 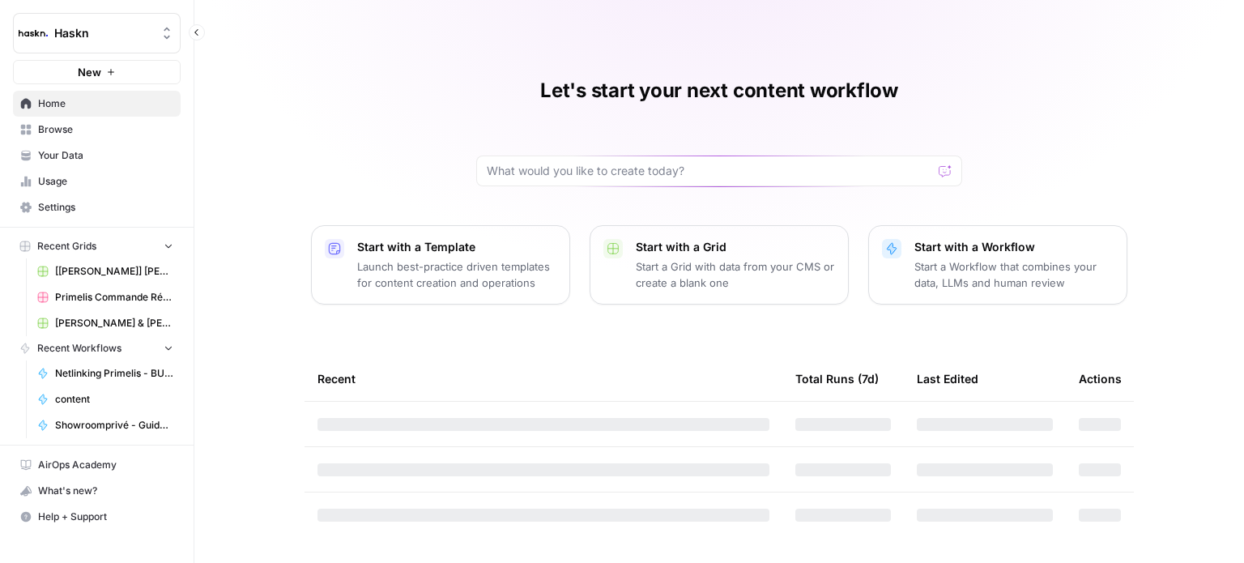 What do you see at coordinates (96, 465) in the screenshot?
I see `a: AirOps Academy` at bounding box center [96, 465].